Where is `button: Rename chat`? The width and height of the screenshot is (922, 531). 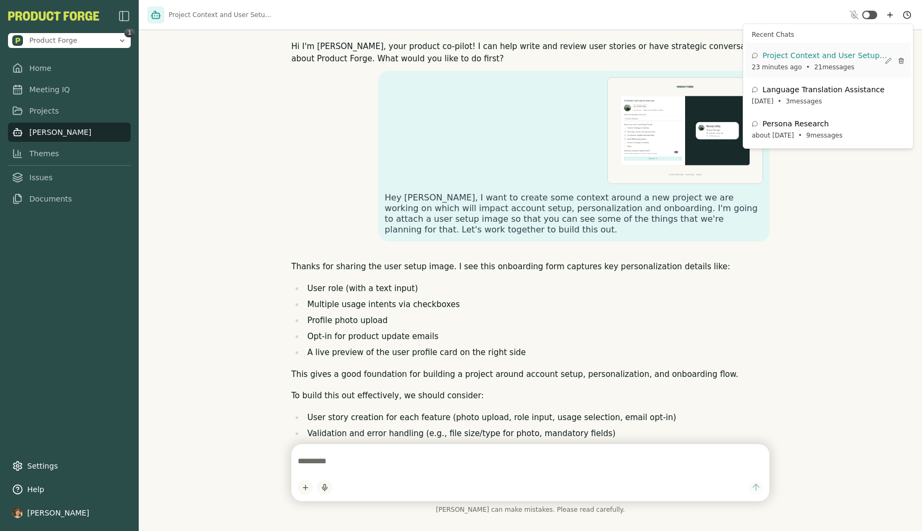 button: Rename chat is located at coordinates (888, 61).